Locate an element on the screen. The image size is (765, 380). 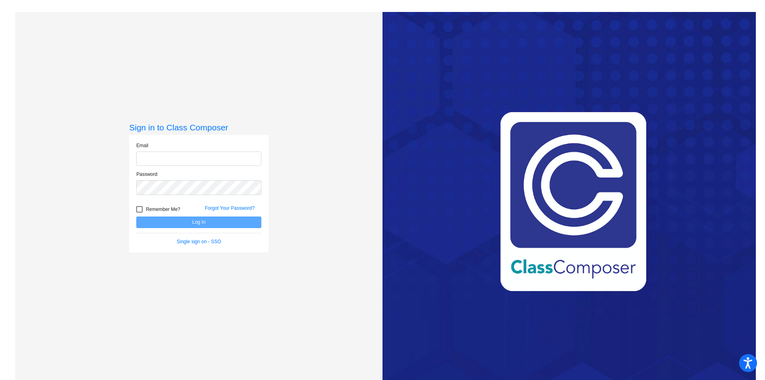
a: Single sign on - SSO is located at coordinates (199, 242).